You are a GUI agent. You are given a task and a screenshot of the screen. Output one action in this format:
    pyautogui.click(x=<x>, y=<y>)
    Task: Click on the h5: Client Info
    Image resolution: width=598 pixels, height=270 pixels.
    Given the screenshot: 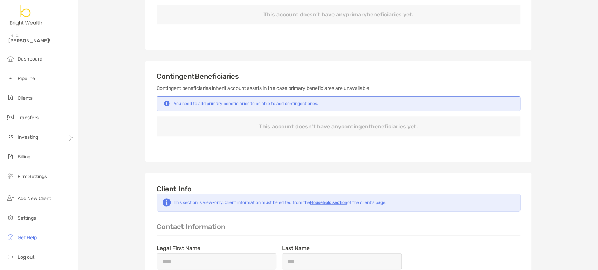 What is the action you would take?
    pyautogui.click(x=338, y=189)
    